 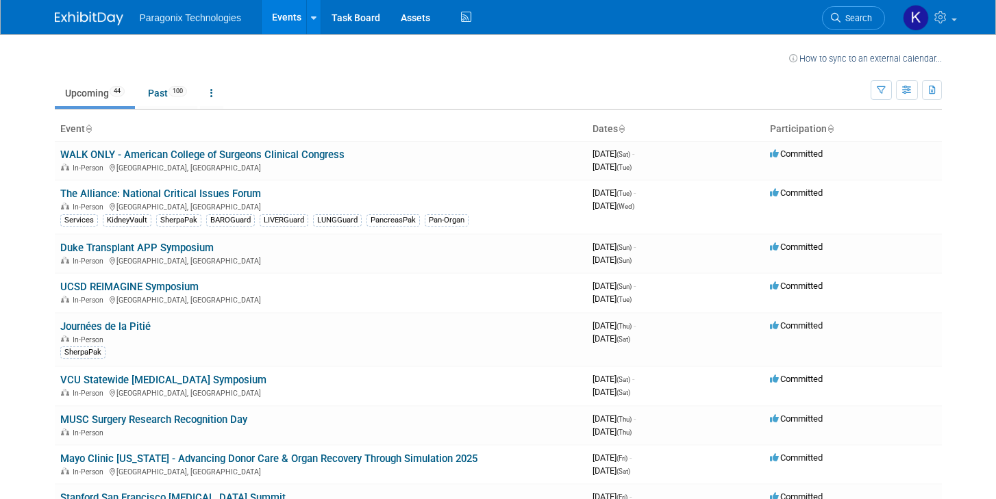 What do you see at coordinates (446, 220) in the screenshot?
I see `div: Pan-Organ` at bounding box center [446, 220].